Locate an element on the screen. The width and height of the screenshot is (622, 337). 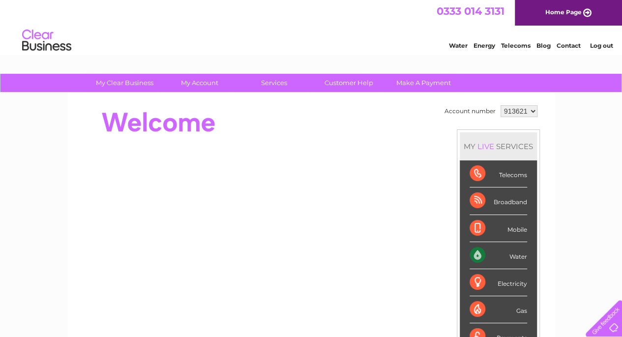
a: Energy is located at coordinates (484, 45).